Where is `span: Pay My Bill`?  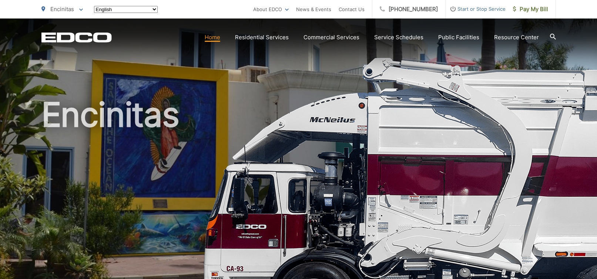 span: Pay My Bill is located at coordinates (530, 9).